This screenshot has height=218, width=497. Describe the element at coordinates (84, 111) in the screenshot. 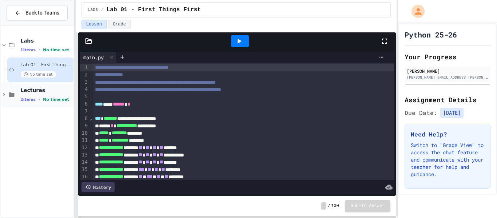

I see `div: 7` at that location.